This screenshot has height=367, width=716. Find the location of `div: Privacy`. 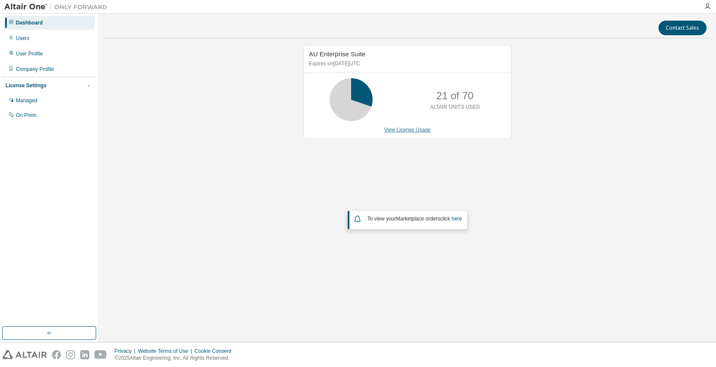

div: Privacy is located at coordinates (126, 351).